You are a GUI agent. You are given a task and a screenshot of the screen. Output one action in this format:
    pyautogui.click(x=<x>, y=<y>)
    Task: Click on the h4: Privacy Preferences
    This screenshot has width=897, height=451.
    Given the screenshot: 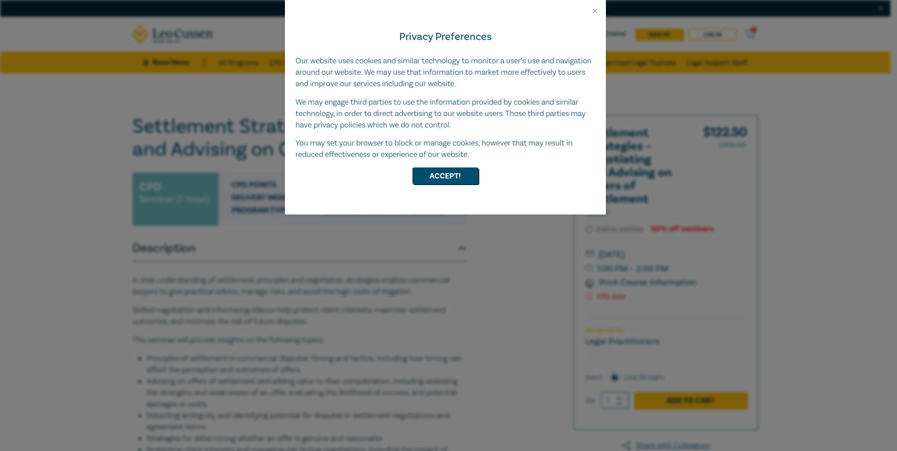 What is the action you would take?
    pyautogui.click(x=445, y=37)
    